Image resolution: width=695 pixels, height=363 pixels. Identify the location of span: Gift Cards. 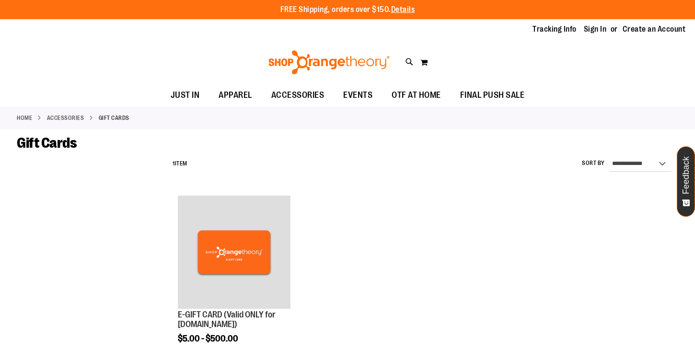
(46, 143).